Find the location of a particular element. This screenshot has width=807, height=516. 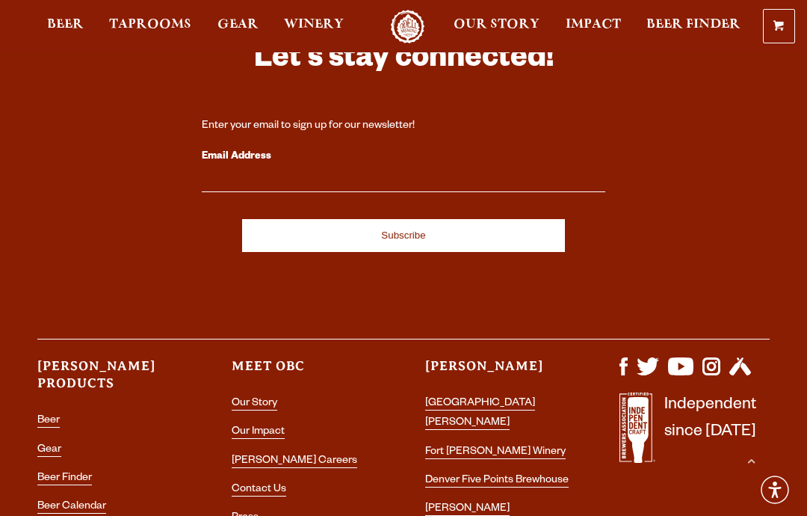

a: Contact Us is located at coordinates (259, 489).